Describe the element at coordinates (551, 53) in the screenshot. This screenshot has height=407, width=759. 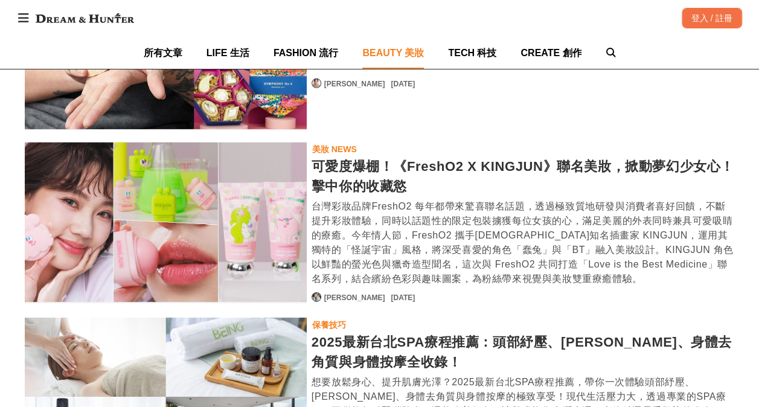
I see `span: CREATE 創作` at that location.